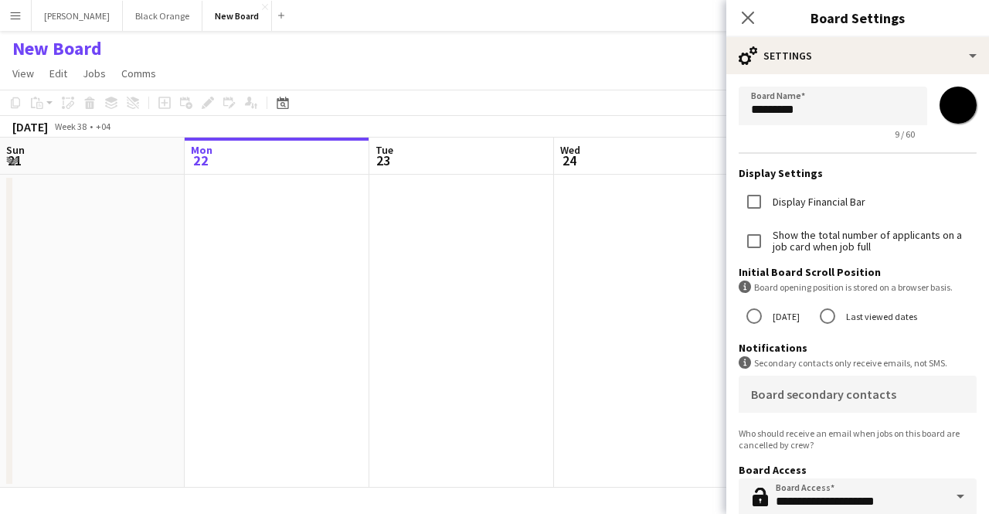 The image size is (989, 514). Describe the element at coordinates (858, 439) in the screenshot. I see `div: Who should receive an email when jobs on this board are cancelled by crew?` at that location.